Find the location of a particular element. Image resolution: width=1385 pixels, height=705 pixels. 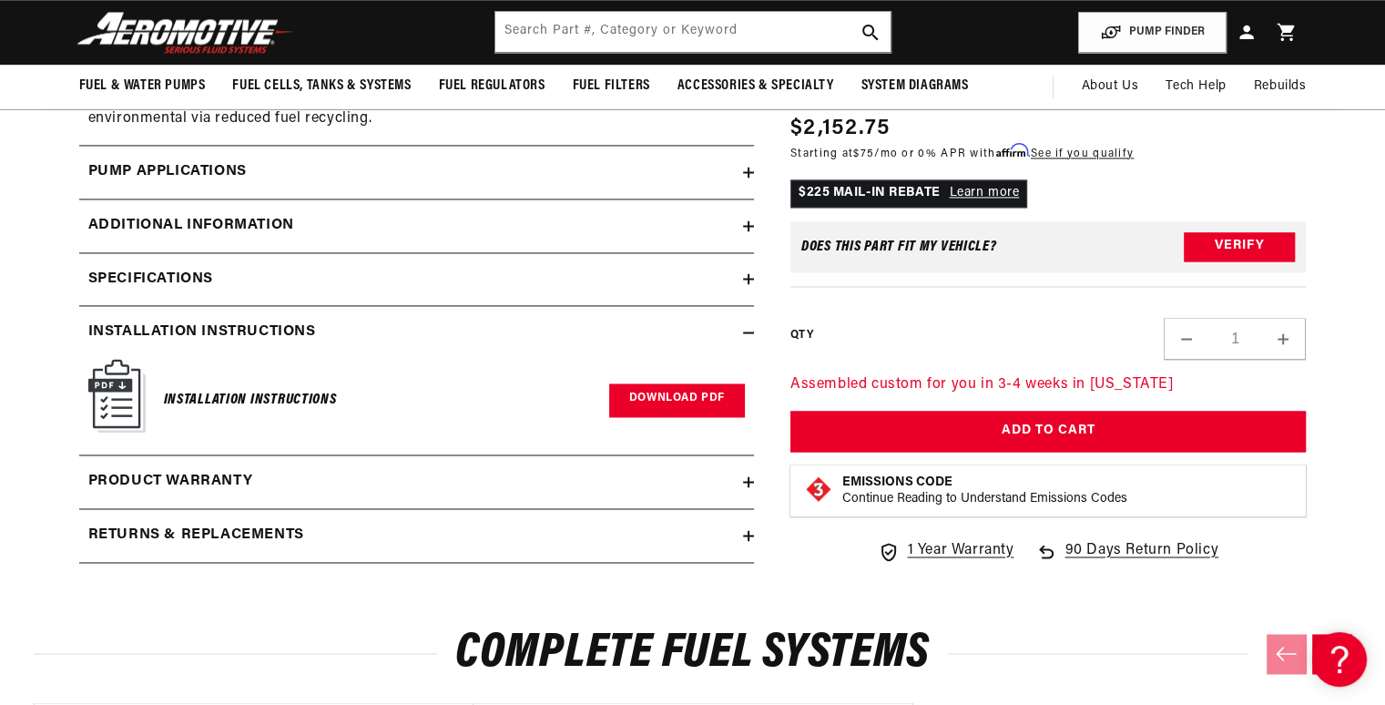

summary: Product warranty is located at coordinates (416, 482).